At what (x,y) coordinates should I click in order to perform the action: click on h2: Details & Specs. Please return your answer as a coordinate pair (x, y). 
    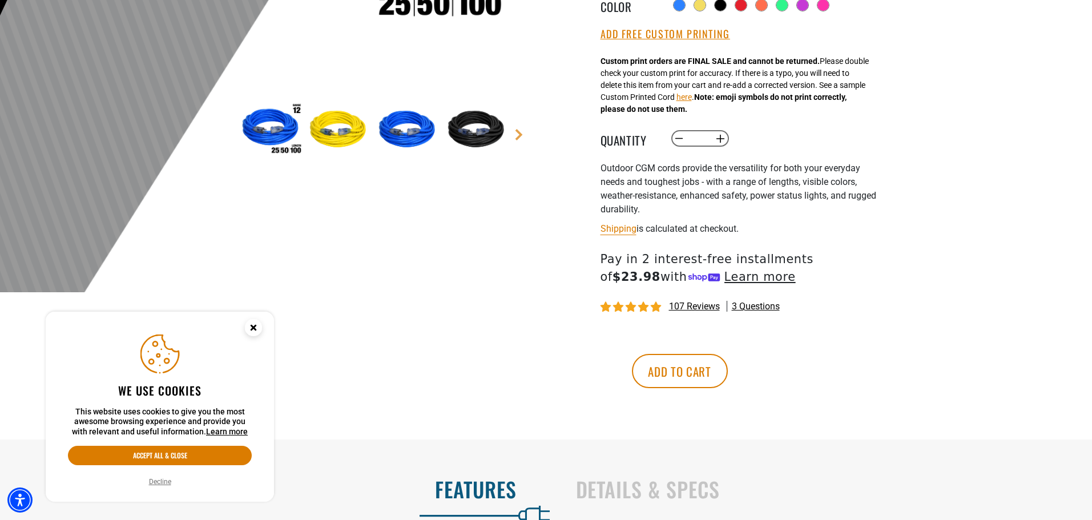
    Looking at the image, I should click on (822, 489).